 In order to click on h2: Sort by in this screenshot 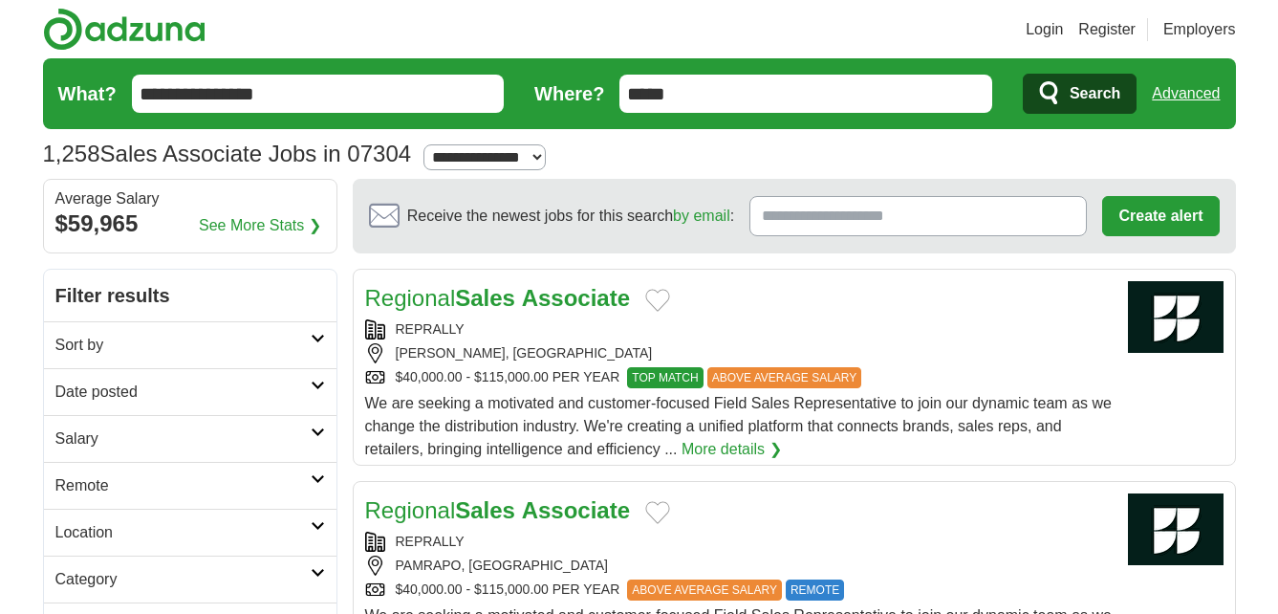, I will do `click(183, 345)`.